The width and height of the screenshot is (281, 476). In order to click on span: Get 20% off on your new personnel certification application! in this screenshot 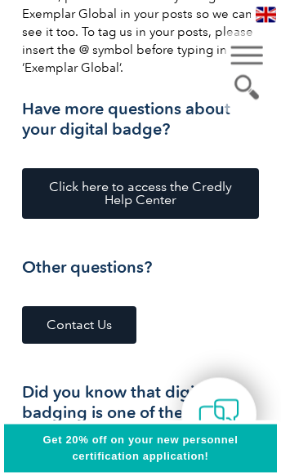, I will do `click(140, 447)`.